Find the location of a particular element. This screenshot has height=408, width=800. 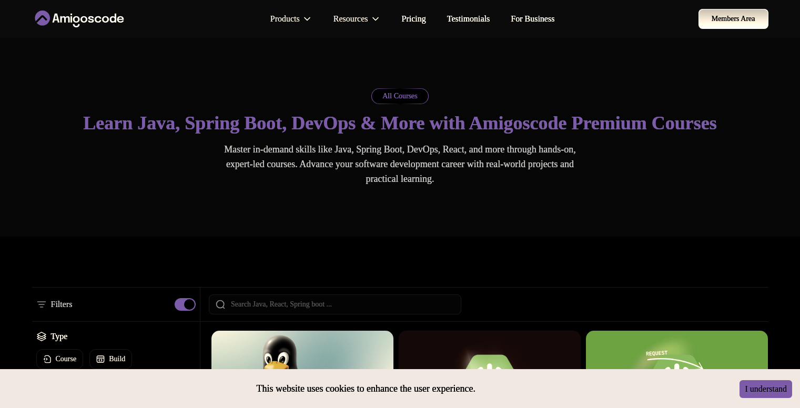

p: All Courses is located at coordinates (400, 96).